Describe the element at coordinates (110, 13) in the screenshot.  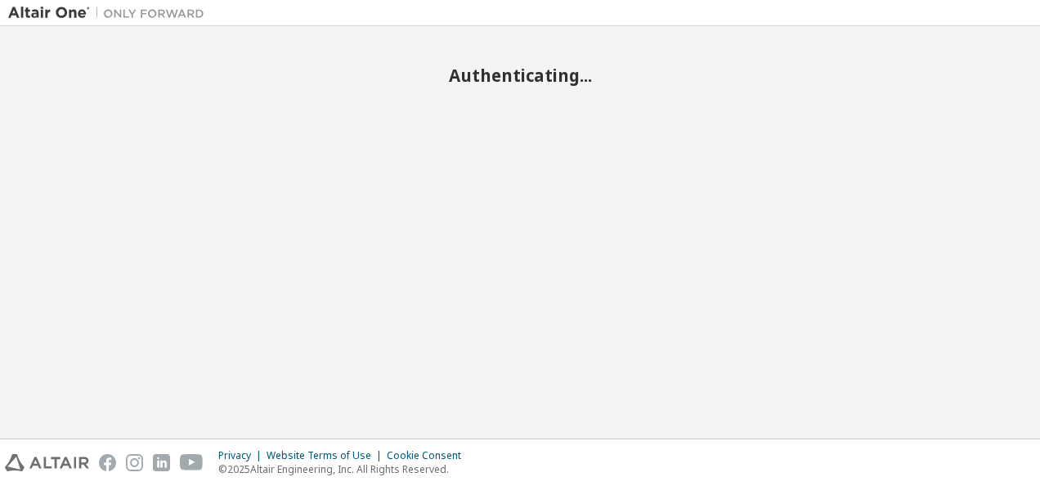
I see `img: Altair One` at that location.